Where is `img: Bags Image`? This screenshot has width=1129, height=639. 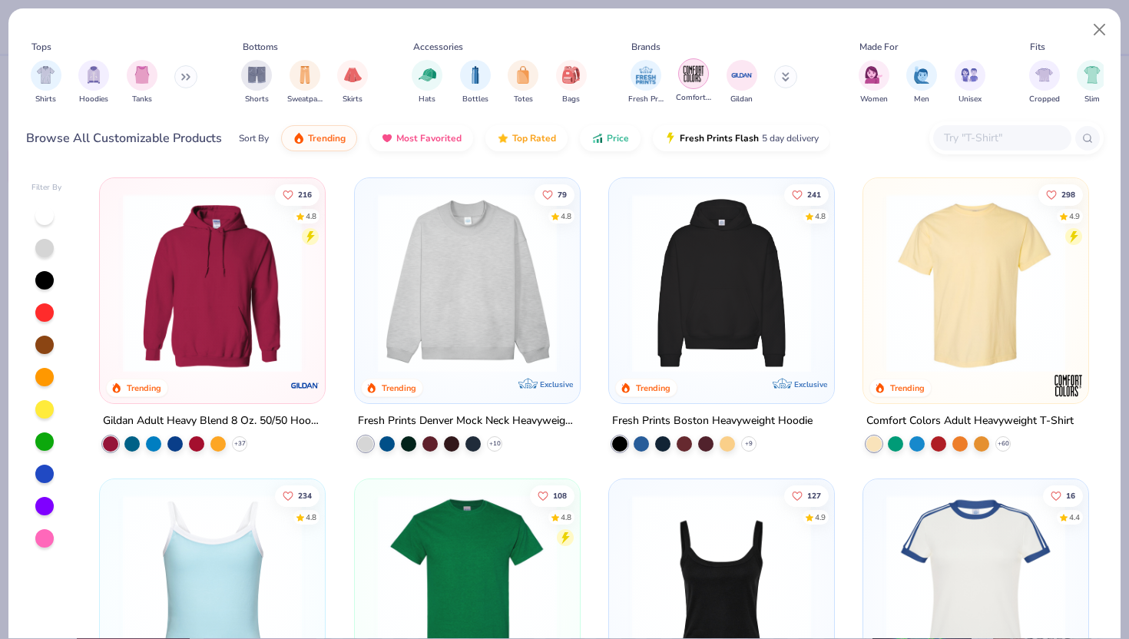
img: Bags Image is located at coordinates (571, 75).